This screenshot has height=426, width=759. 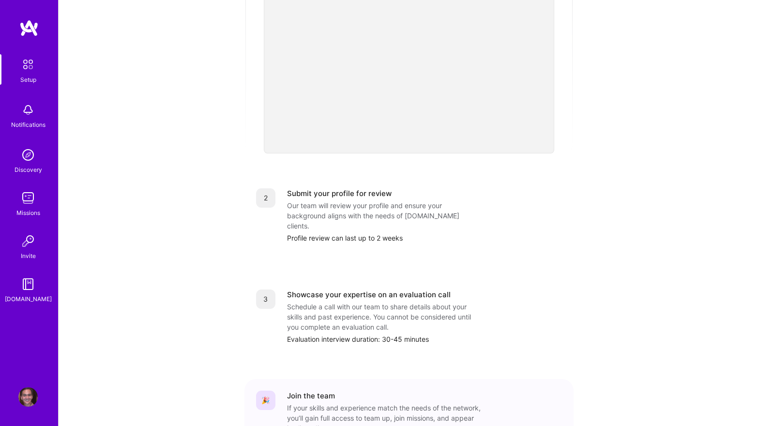 I want to click on div: Schedule a call with our team to share details about your skills and past experience. You cannot ..., so click(x=384, y=317).